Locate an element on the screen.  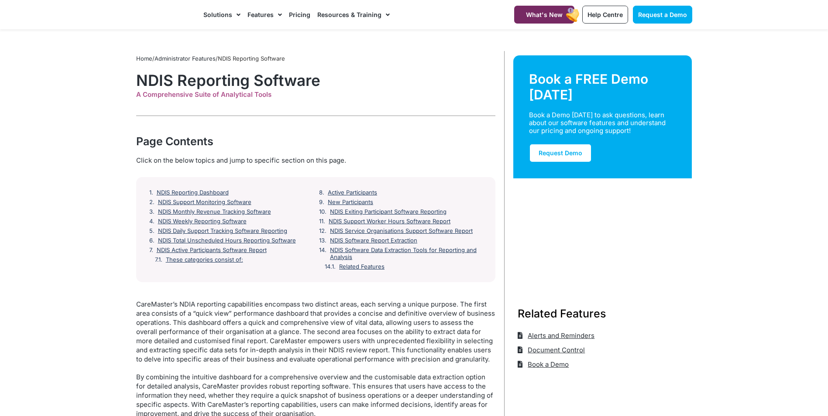
span: Alerts and Reminders is located at coordinates (560, 336).